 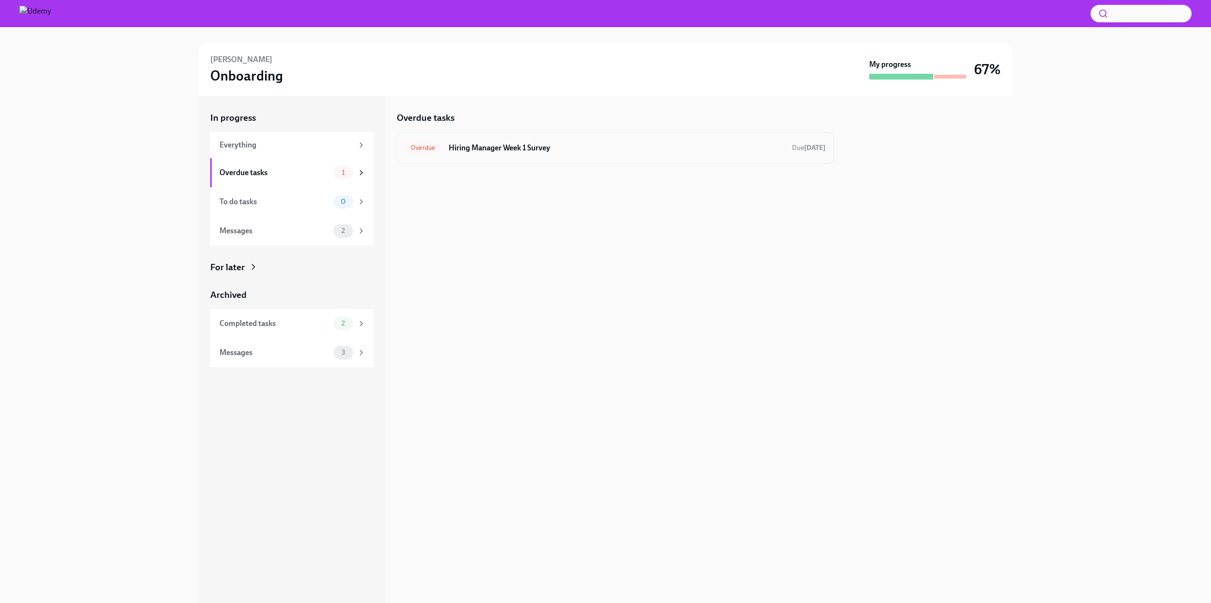 What do you see at coordinates (616, 148) in the screenshot?
I see `h6: Hiring Manager Week 1 Survey` at bounding box center [616, 148].